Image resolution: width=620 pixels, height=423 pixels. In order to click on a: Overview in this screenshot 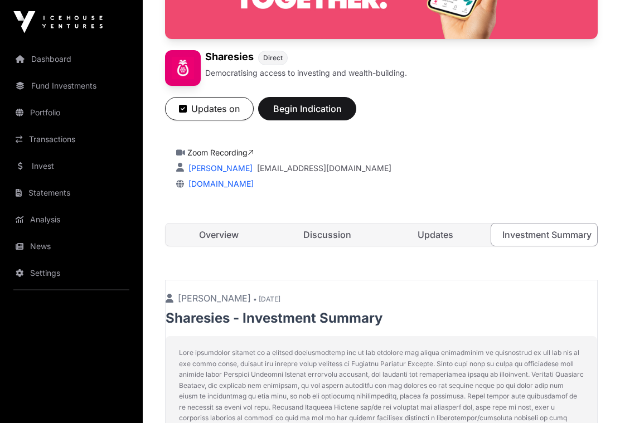, I will do `click(219, 235)`.